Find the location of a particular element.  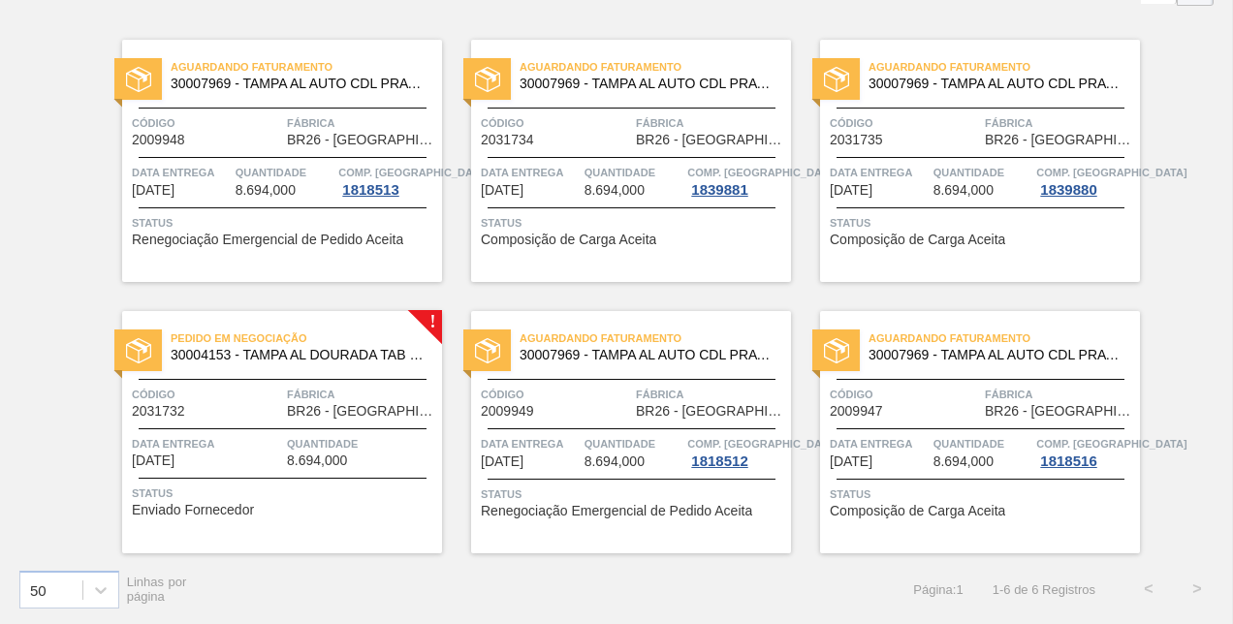

span: 30004153 - TAMPA AL DOURADA TAB DOURADO CDL CANPACK is located at coordinates (299, 355).